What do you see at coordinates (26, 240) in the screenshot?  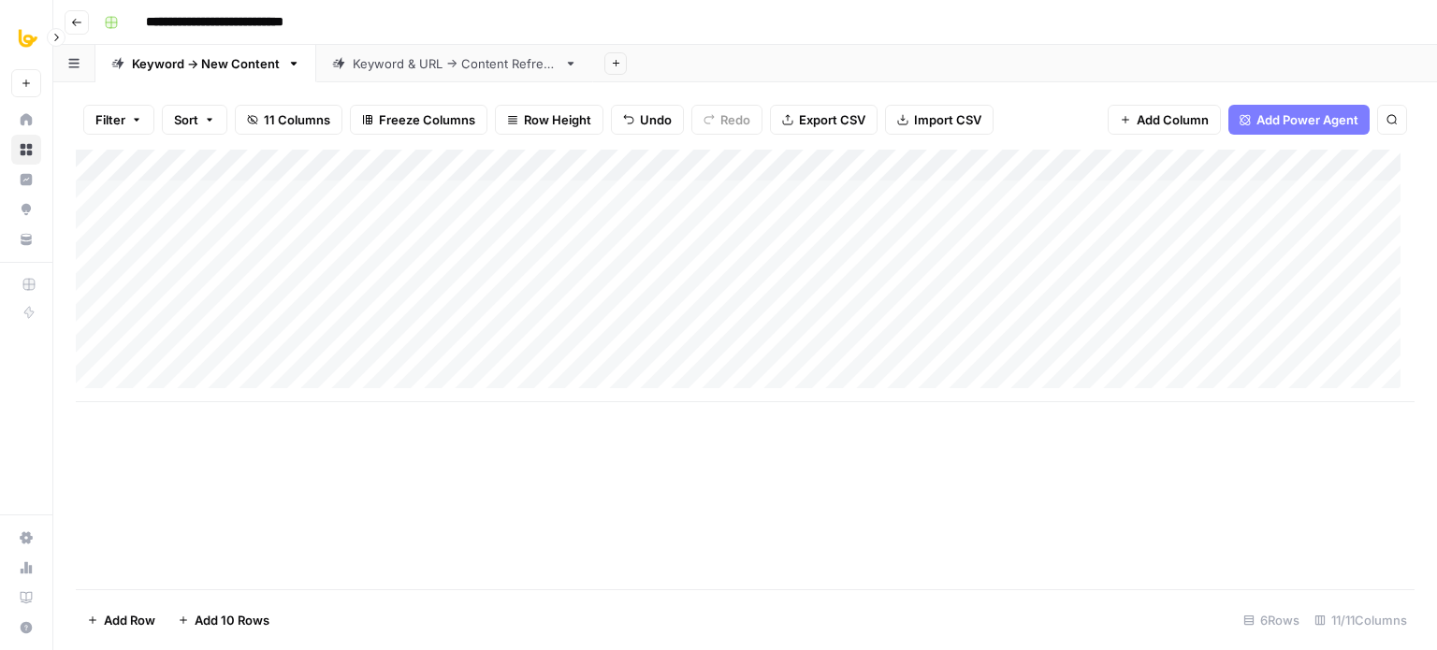 I see `a: Your Data` at bounding box center [26, 240].